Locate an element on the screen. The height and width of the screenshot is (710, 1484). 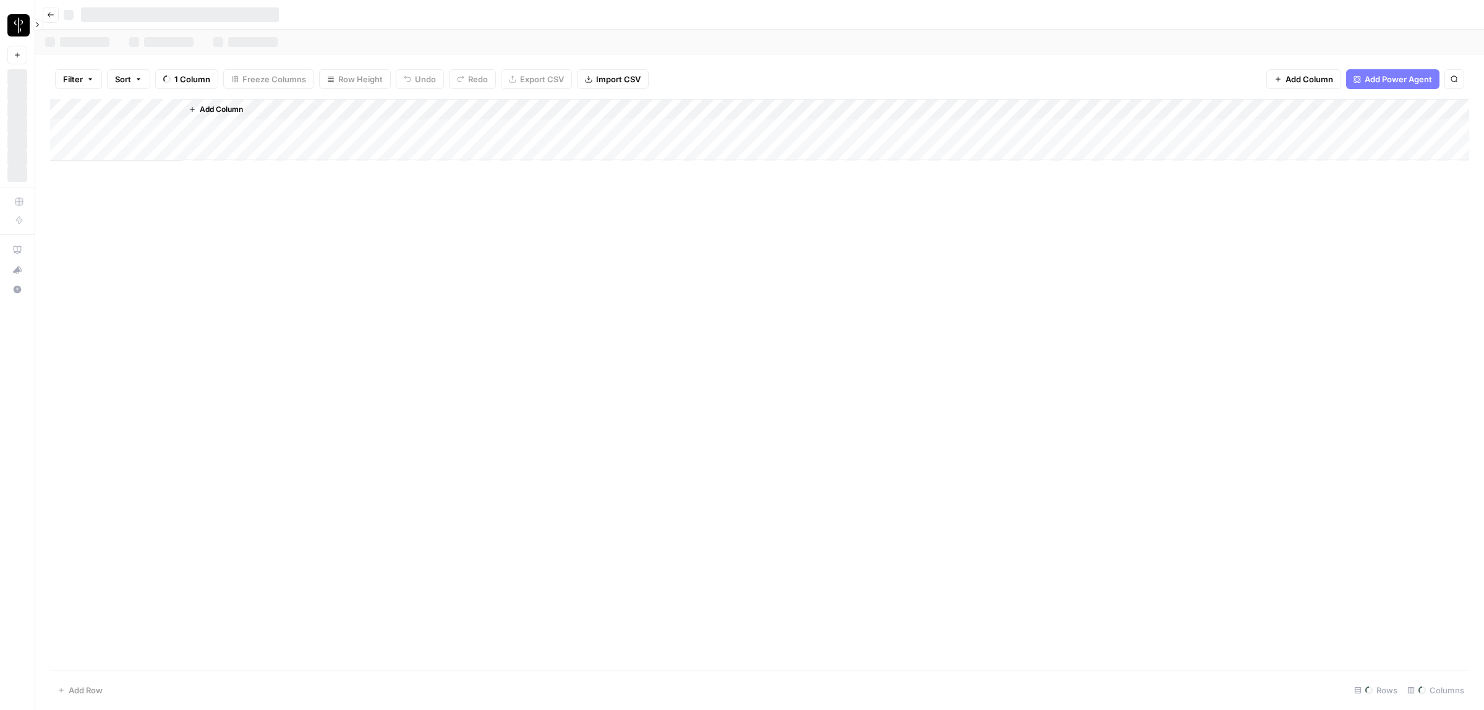
div: What's new? is located at coordinates (17, 270).